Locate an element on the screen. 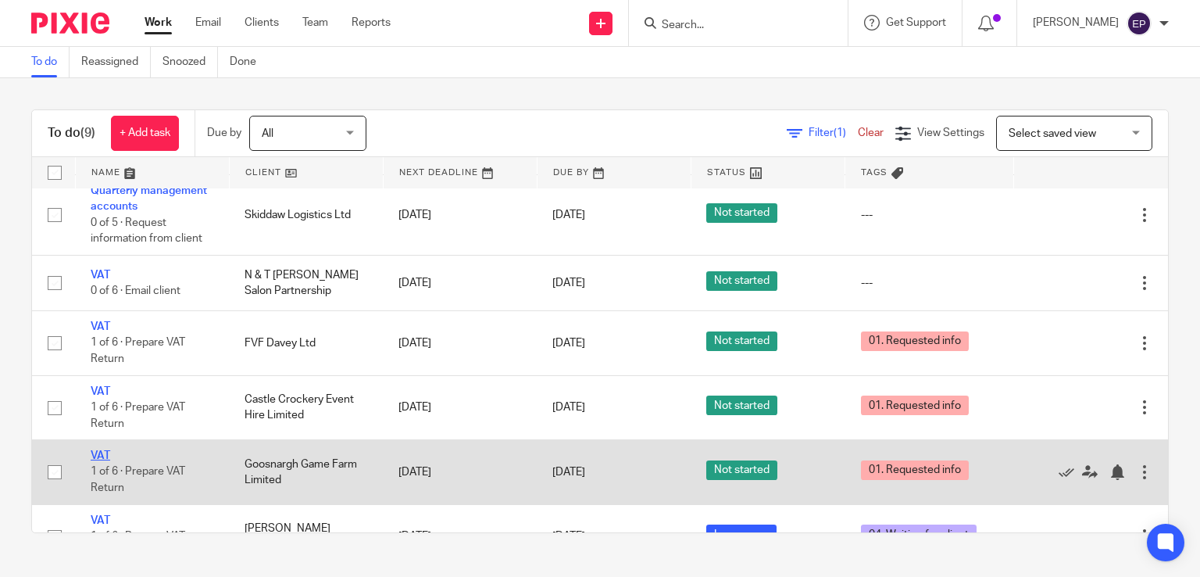  input: Search is located at coordinates (731, 26).